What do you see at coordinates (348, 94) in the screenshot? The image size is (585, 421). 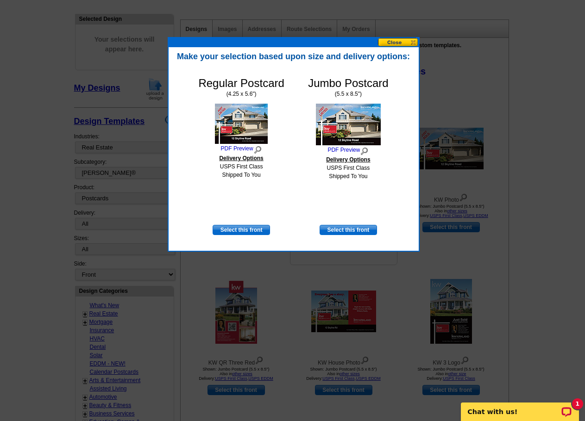 I see `span: (5.5 x 8.5")` at bounding box center [348, 94].